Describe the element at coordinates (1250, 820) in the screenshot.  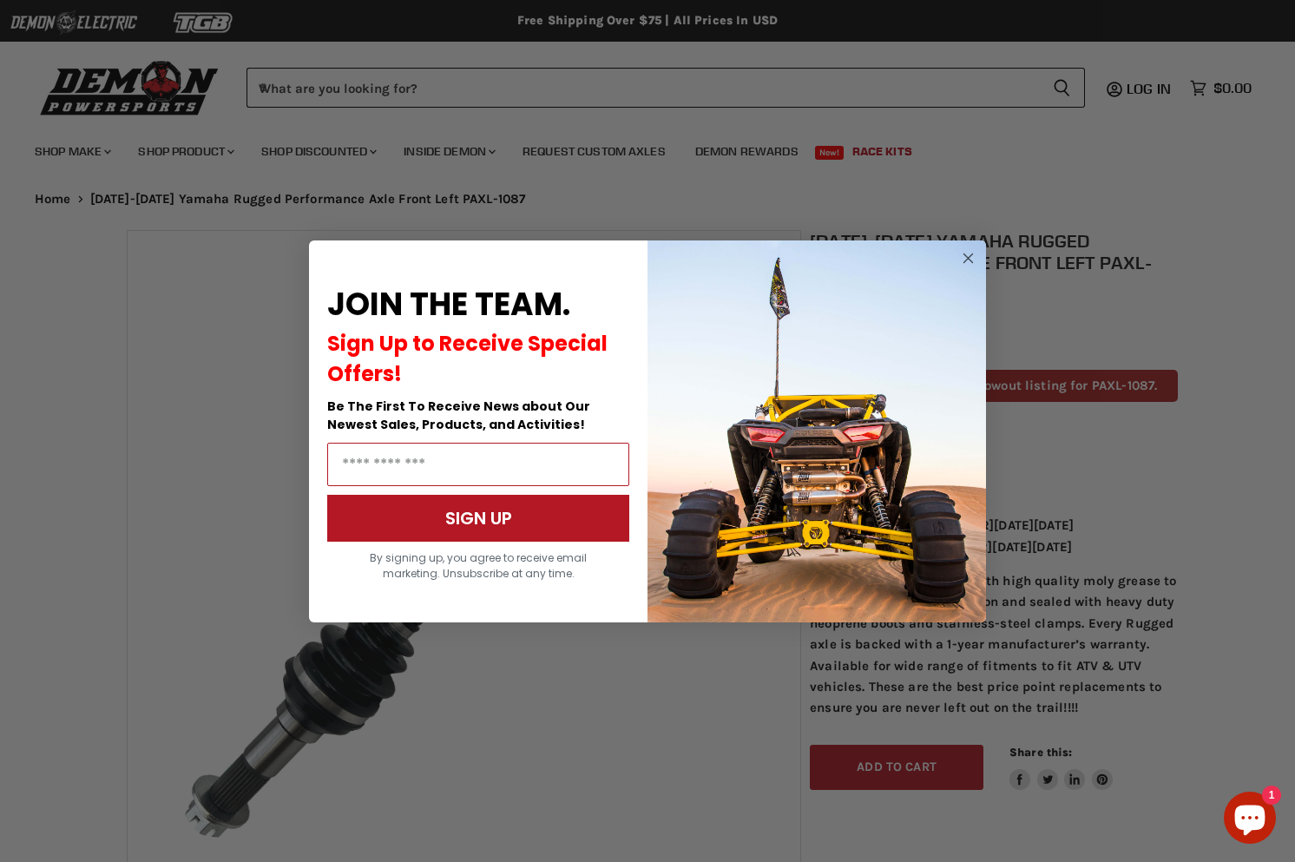
I see `inbox-online-store-chat: Shopify online store chat` at that location.